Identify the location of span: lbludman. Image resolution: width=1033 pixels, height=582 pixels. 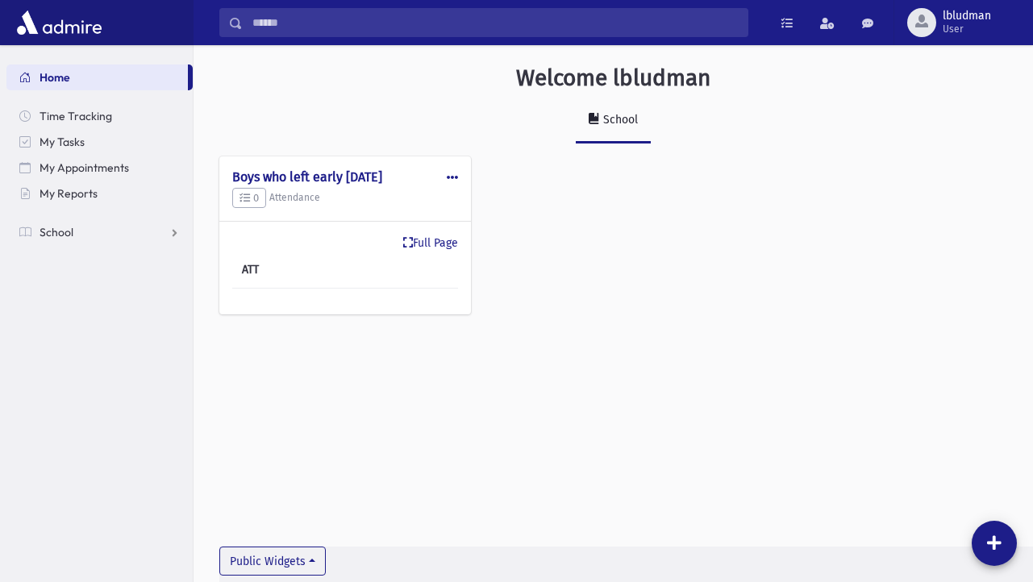
(967, 16).